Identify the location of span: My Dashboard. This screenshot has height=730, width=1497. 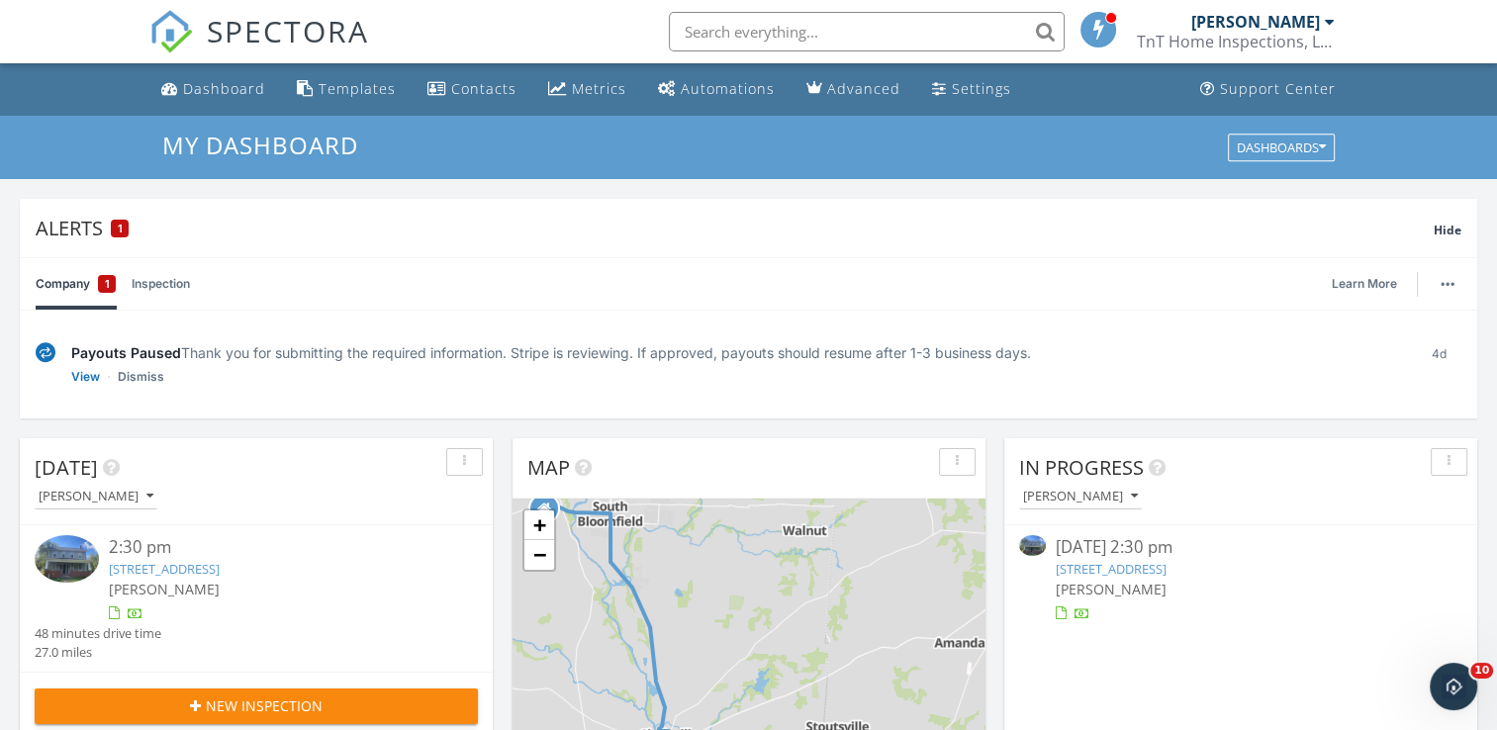
(260, 144).